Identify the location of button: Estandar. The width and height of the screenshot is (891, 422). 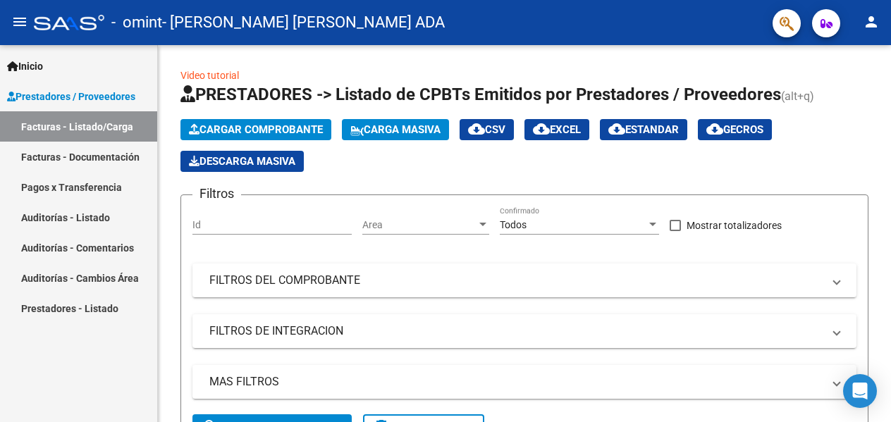
(644, 130).